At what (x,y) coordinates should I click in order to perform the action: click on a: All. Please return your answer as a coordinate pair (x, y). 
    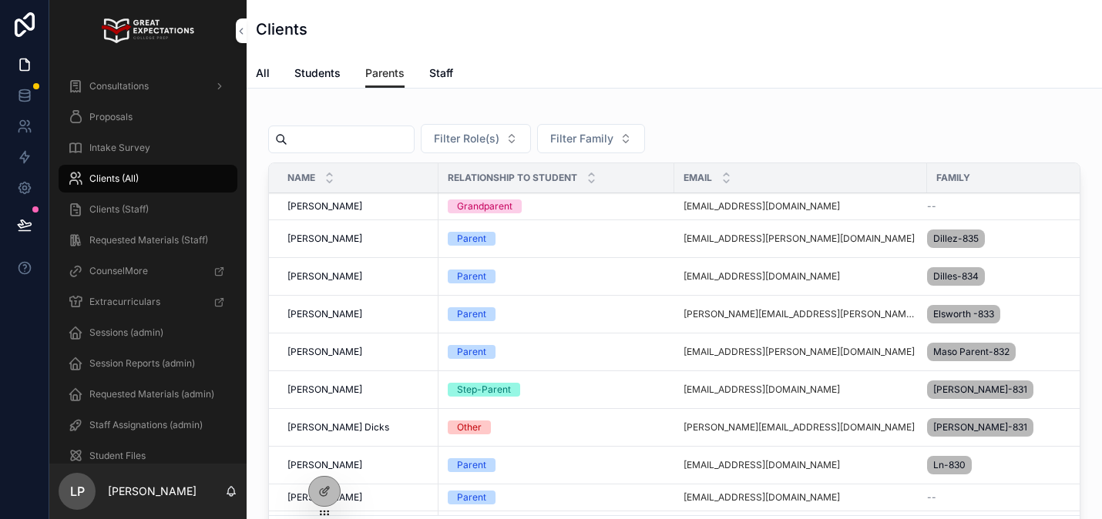
    Looking at the image, I should click on (263, 75).